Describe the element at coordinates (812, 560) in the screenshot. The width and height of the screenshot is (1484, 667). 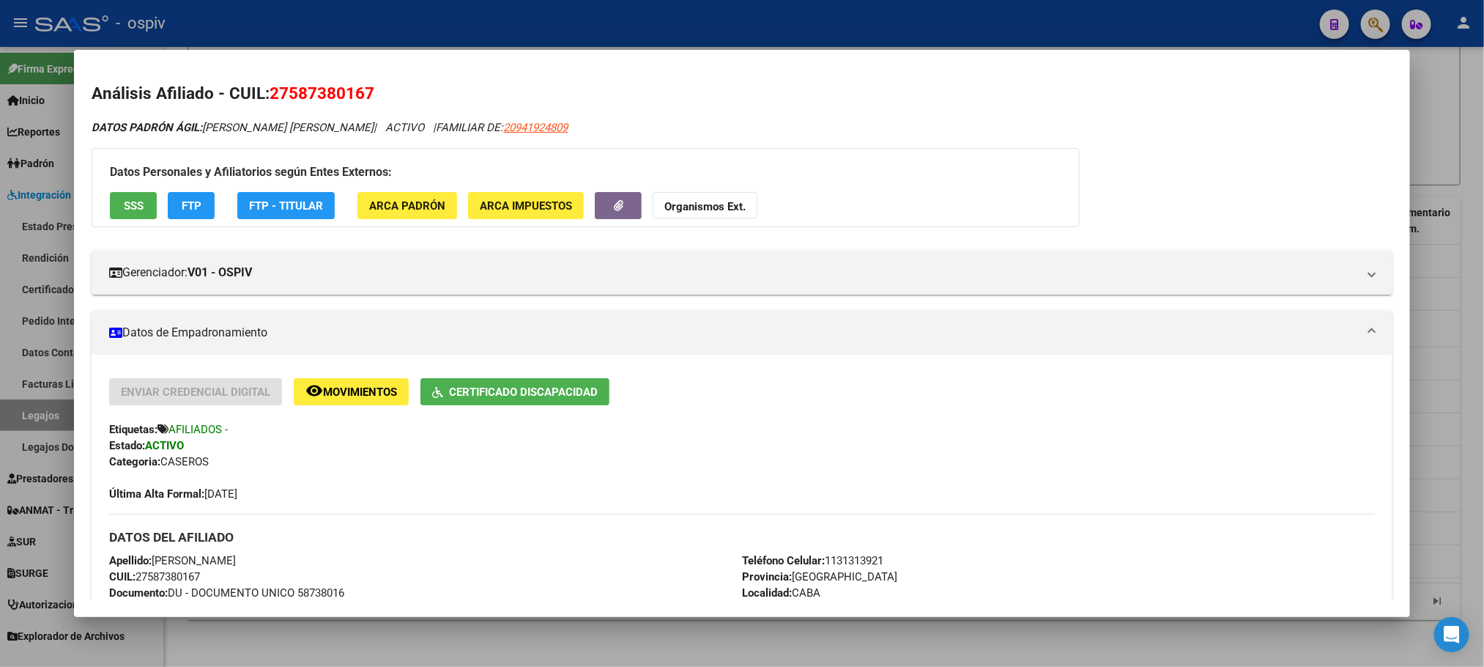
I see `span: 1131313921` at that location.